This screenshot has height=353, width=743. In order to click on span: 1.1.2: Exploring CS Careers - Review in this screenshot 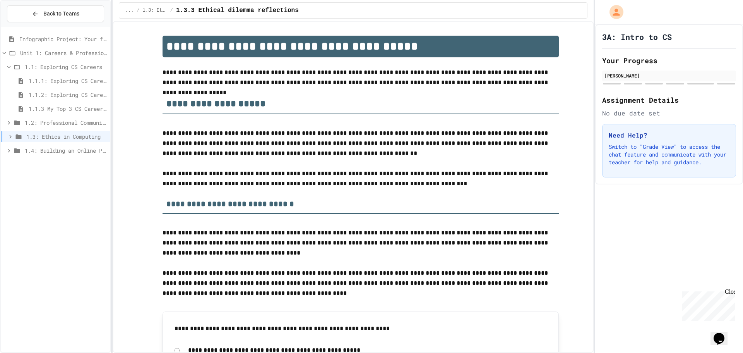, I will do `click(68, 94)`.